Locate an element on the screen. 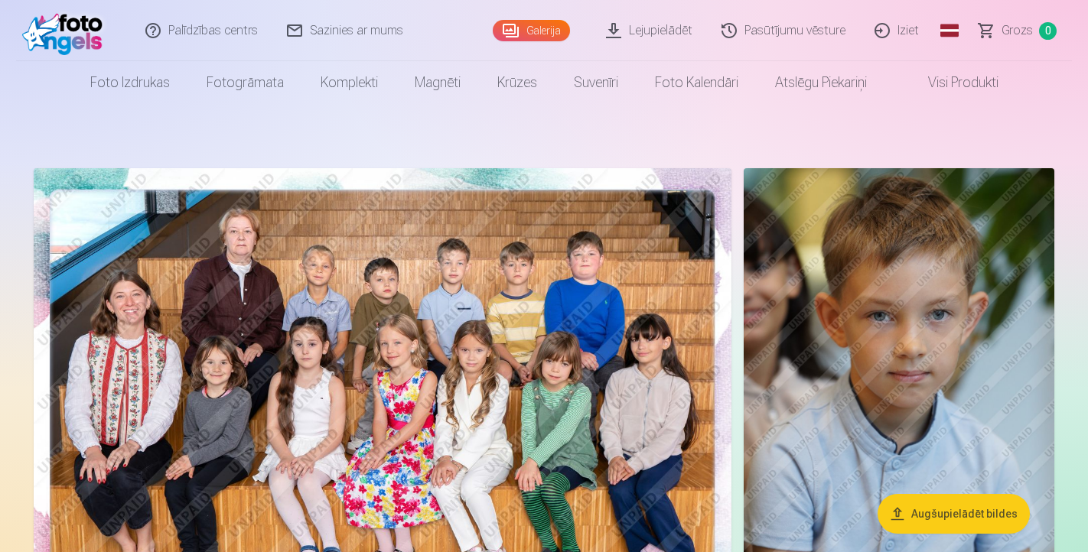  a: Foto izdrukas is located at coordinates (130, 83).